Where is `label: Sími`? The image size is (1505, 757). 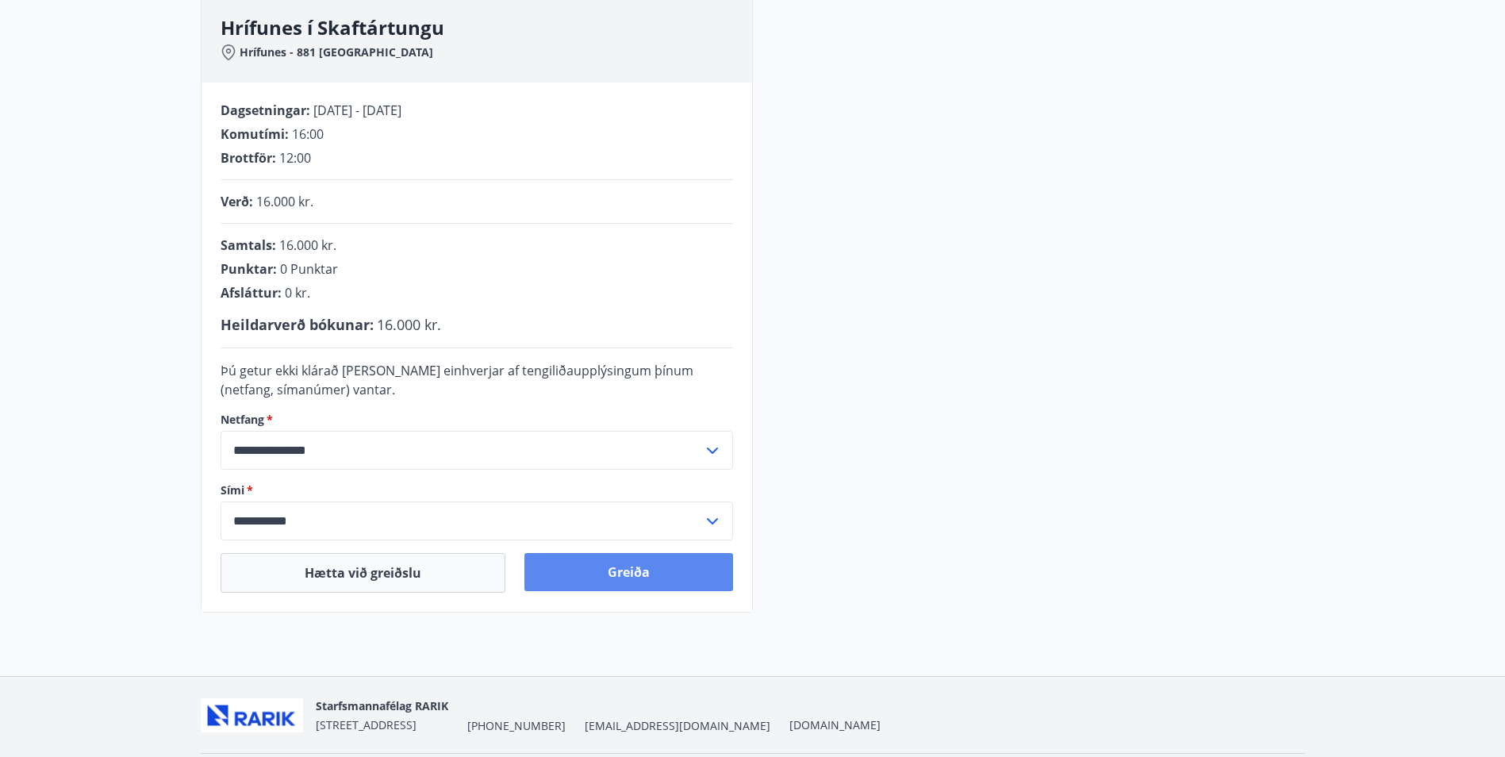
label: Sími is located at coordinates (477, 490).